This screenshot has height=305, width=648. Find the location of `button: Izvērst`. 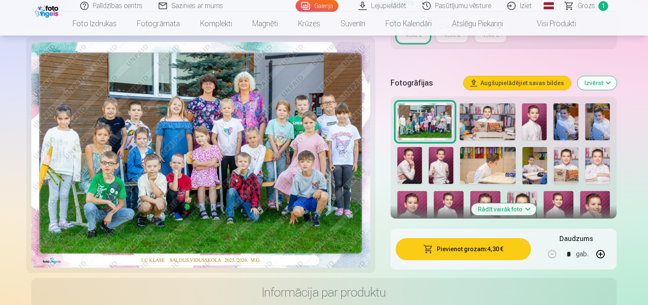

button: Izvērst is located at coordinates (597, 83).